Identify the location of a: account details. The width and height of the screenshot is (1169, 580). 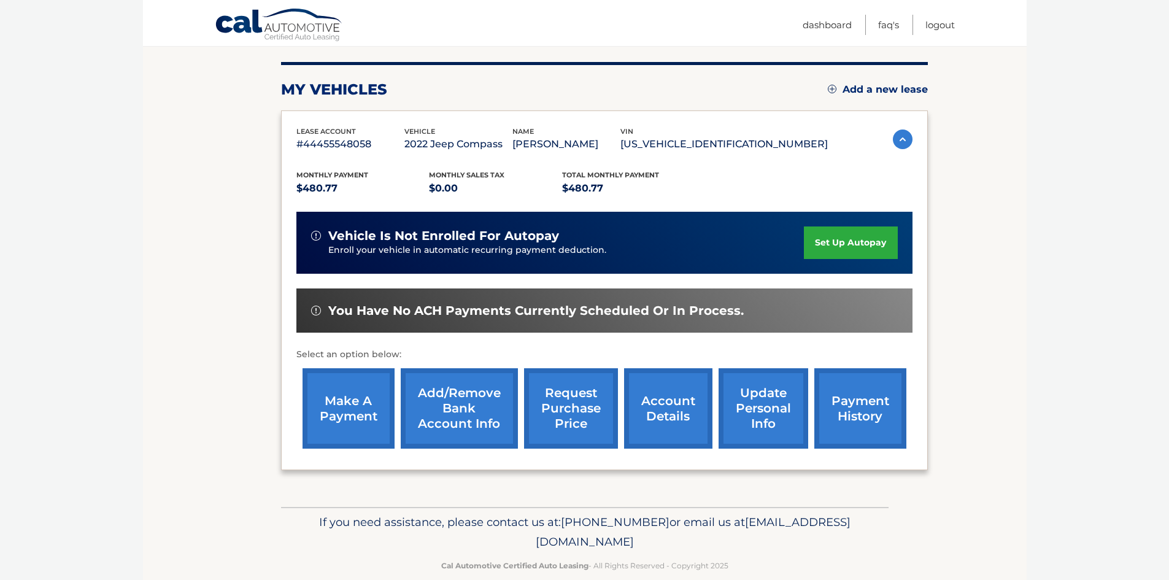
(668, 408).